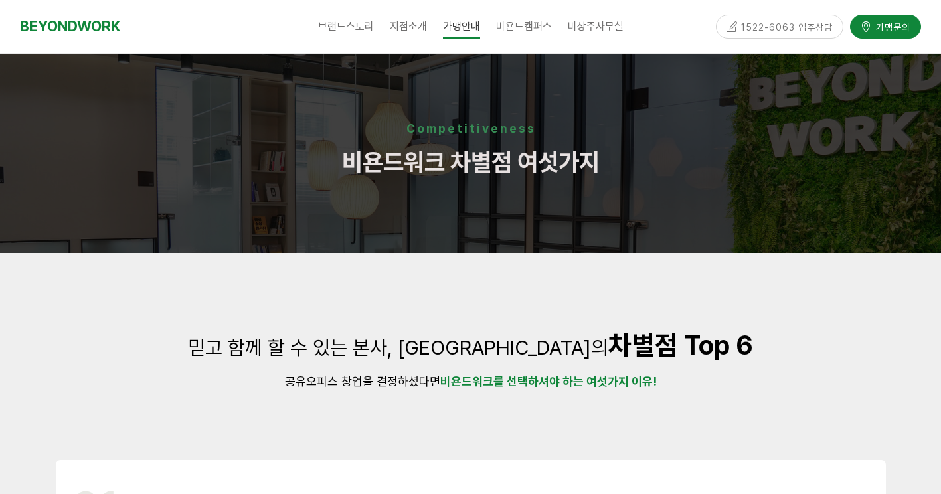 This screenshot has height=494, width=941. Describe the element at coordinates (524, 27) in the screenshot. I see `a: 비욘드캠퍼스` at that location.